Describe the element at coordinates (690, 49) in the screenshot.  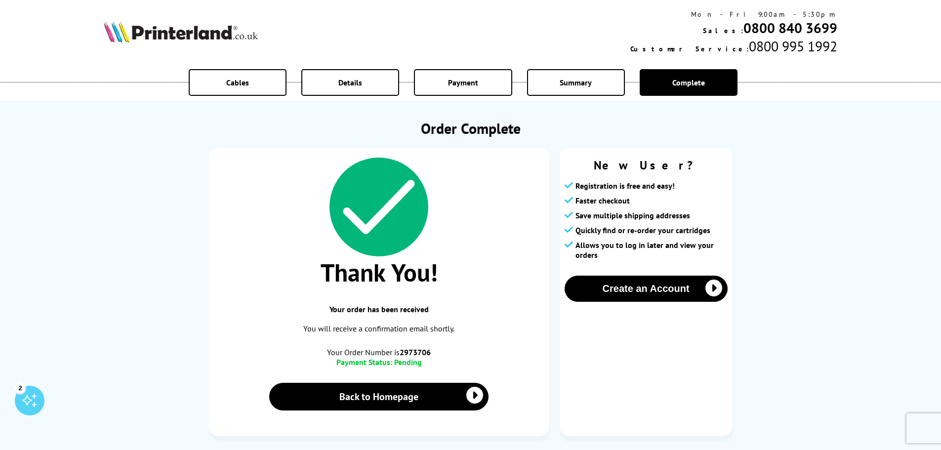
I see `span: Customer Service:` at that location.